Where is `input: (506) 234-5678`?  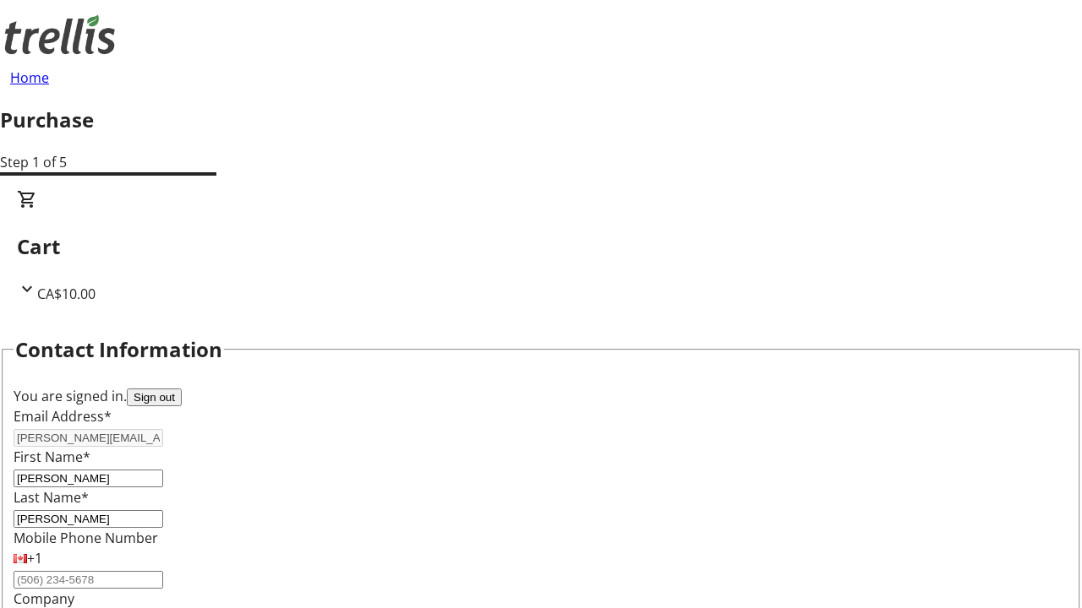
input: (506) 234-5678 is located at coordinates (88, 580).